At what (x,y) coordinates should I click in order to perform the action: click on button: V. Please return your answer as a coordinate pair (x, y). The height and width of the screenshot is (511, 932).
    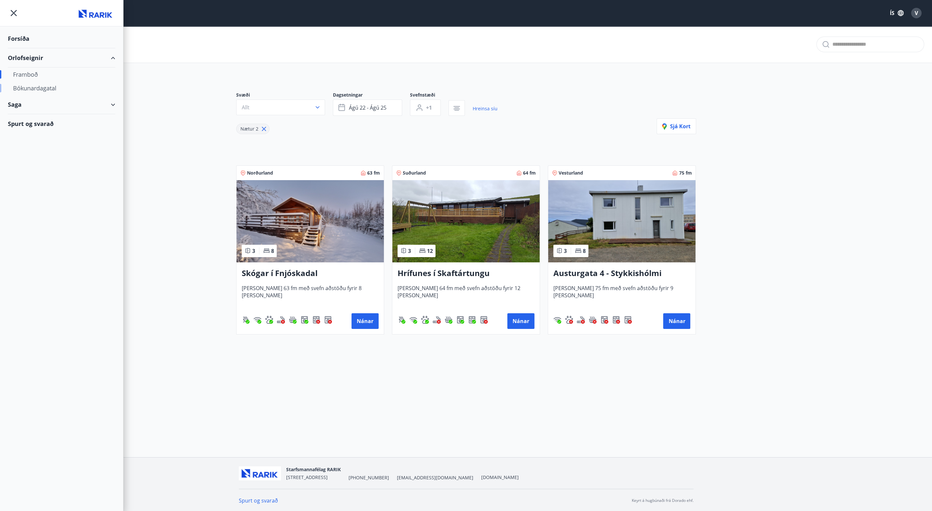
    Looking at the image, I should click on (916, 13).